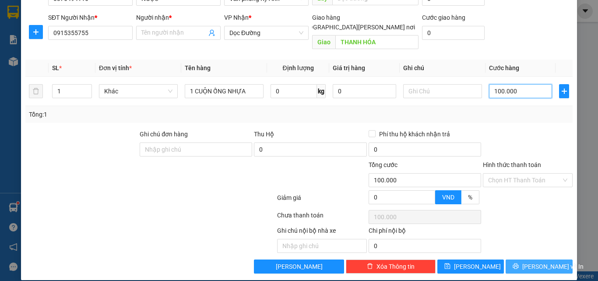 This screenshot has width=598, height=281. What do you see at coordinates (516, 266) in the screenshot?
I see `span: printer` at bounding box center [516, 266].